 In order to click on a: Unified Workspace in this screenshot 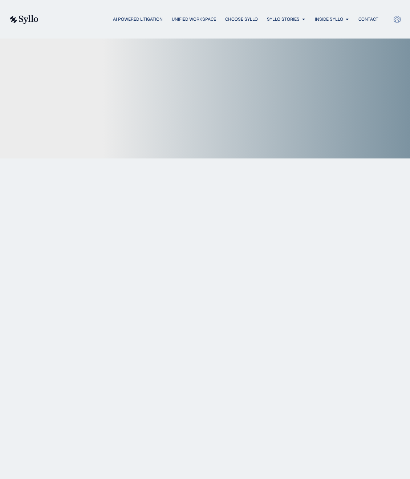, I will do `click(194, 19)`.